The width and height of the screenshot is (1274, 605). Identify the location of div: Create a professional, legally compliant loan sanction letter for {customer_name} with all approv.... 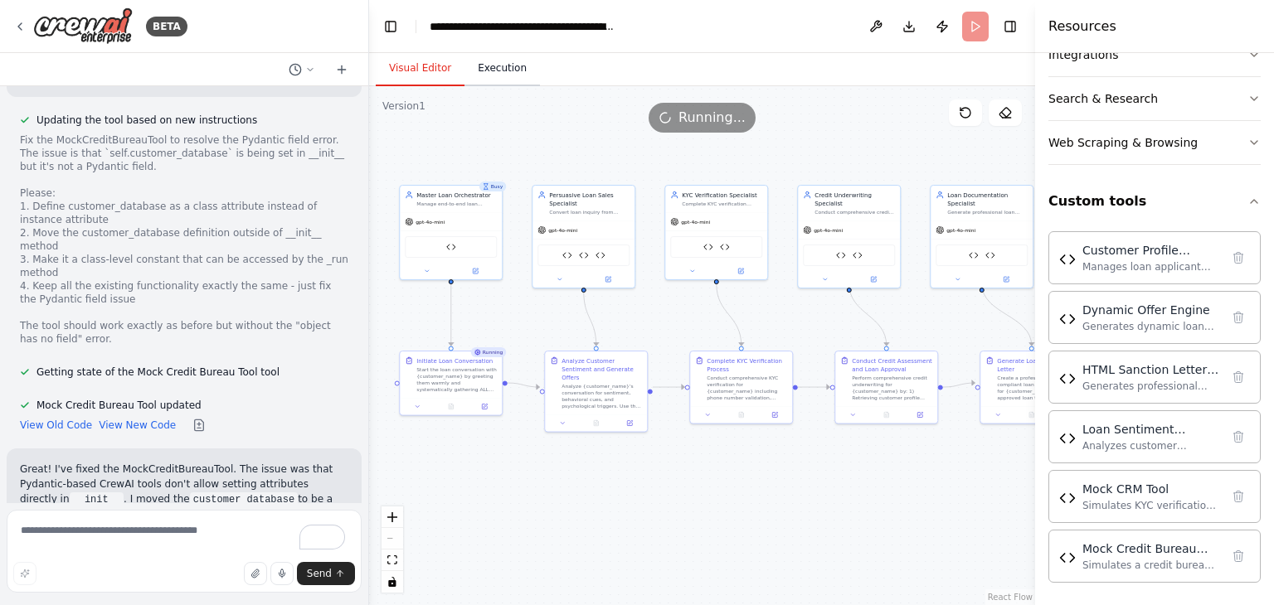
(1036, 388).